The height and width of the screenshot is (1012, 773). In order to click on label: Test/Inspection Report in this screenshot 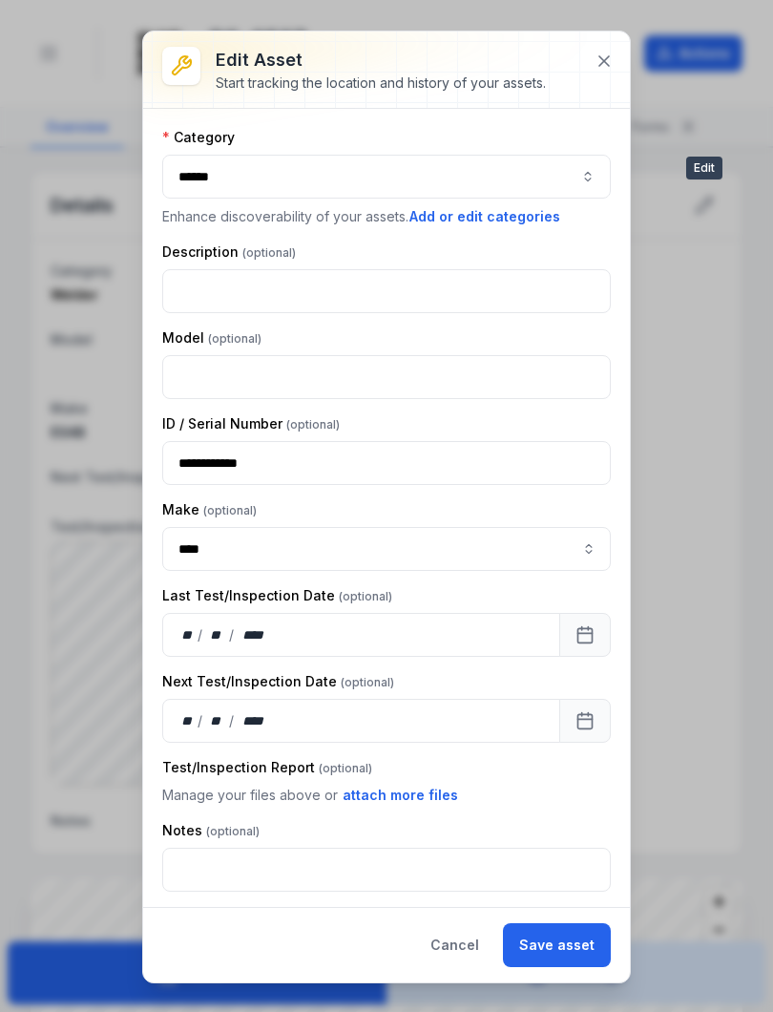, I will do `click(267, 767)`.